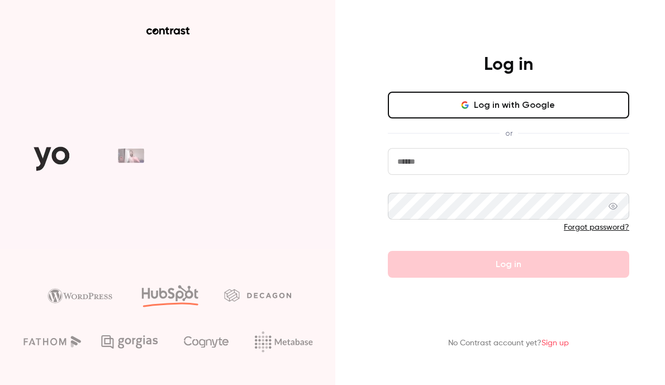 Image resolution: width=665 pixels, height=385 pixels. I want to click on p: No Contrast account yet?, so click(508, 343).